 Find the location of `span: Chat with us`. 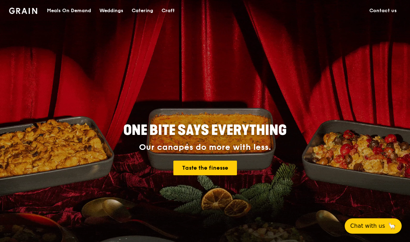

span: Chat with us is located at coordinates (368, 226).